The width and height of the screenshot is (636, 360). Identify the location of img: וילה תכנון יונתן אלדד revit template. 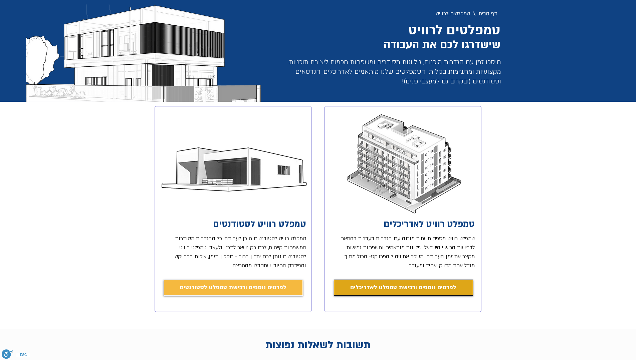
(143, 53).